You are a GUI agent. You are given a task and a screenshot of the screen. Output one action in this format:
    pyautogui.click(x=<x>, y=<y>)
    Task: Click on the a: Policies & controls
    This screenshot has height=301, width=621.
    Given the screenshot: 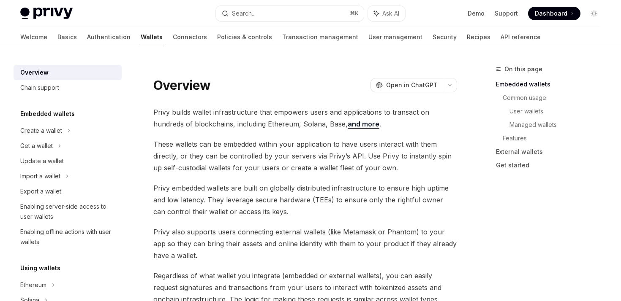 What is the action you would take?
    pyautogui.click(x=244, y=37)
    